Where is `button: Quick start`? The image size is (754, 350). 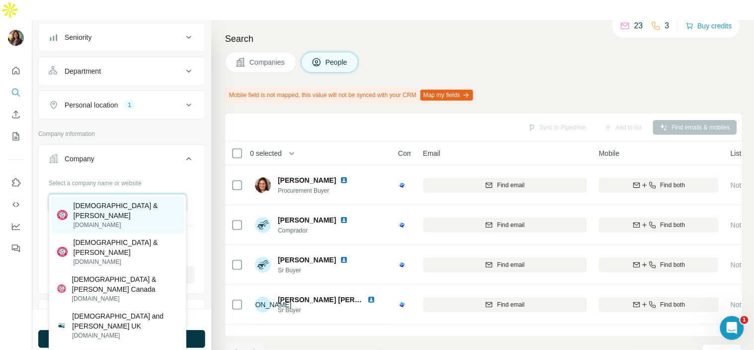
button: Quick start is located at coordinates (16, 71).